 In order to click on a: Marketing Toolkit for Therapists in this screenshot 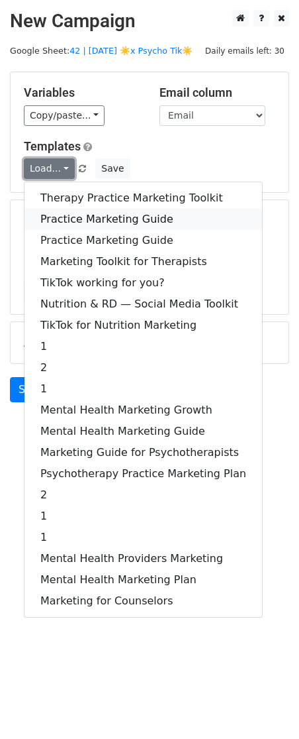, I will do `click(143, 262)`.